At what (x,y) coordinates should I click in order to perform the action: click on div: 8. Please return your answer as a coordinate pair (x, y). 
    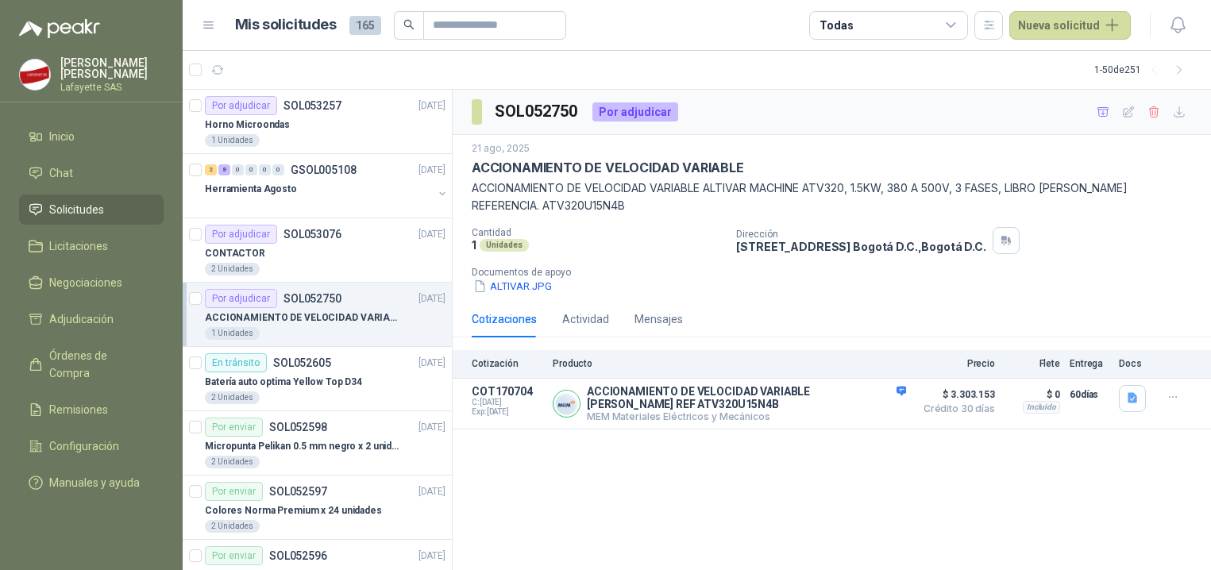
    Looking at the image, I should click on (224, 170).